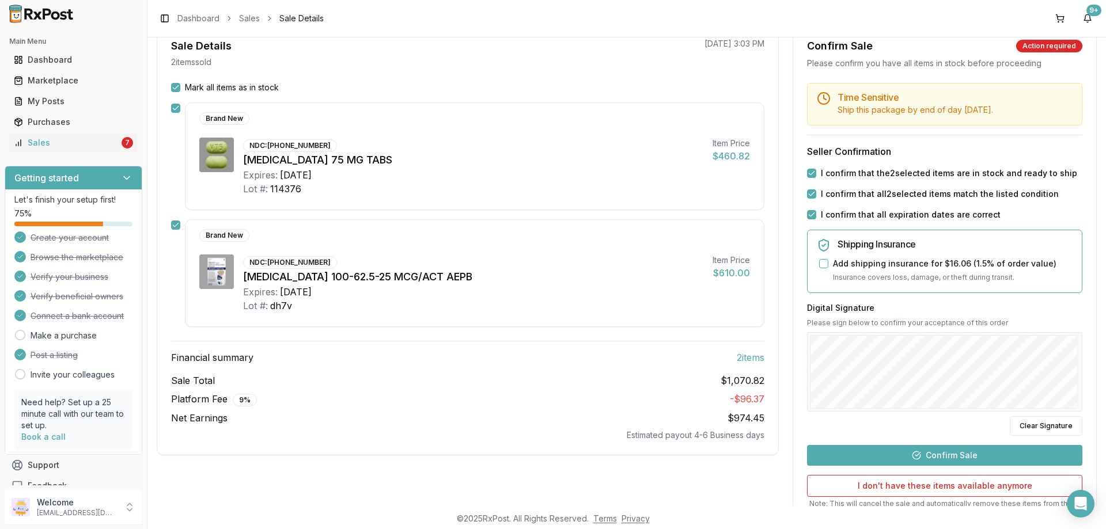 The image size is (1106, 529). Describe the element at coordinates (77, 257) in the screenshot. I see `span: Browse the marketplace` at that location.